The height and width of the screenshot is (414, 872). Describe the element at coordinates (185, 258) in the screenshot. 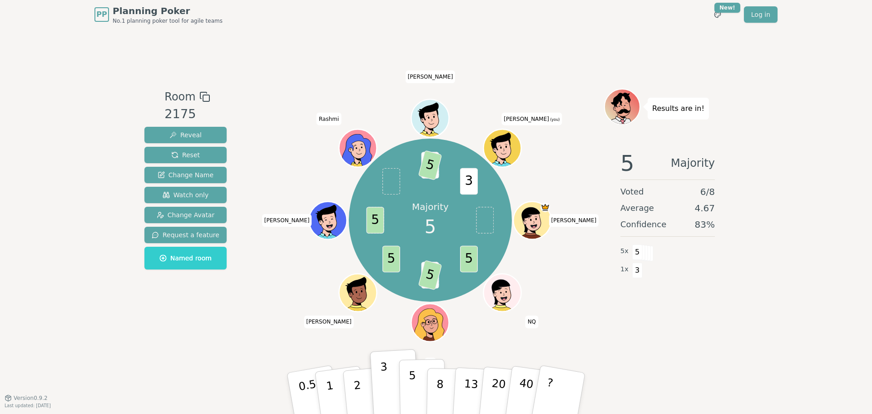

I see `span: Named room` at that location.